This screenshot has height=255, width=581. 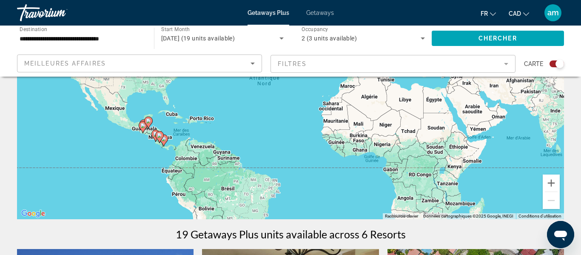 I want to click on a: Getaways, so click(x=320, y=13).